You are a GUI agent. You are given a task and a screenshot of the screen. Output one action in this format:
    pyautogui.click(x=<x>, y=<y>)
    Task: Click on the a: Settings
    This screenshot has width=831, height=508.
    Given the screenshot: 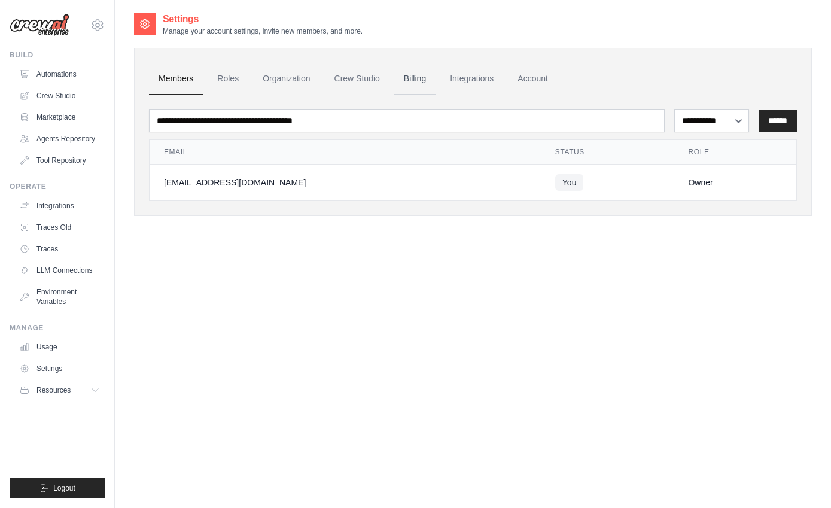 What is the action you would take?
    pyautogui.click(x=59, y=368)
    